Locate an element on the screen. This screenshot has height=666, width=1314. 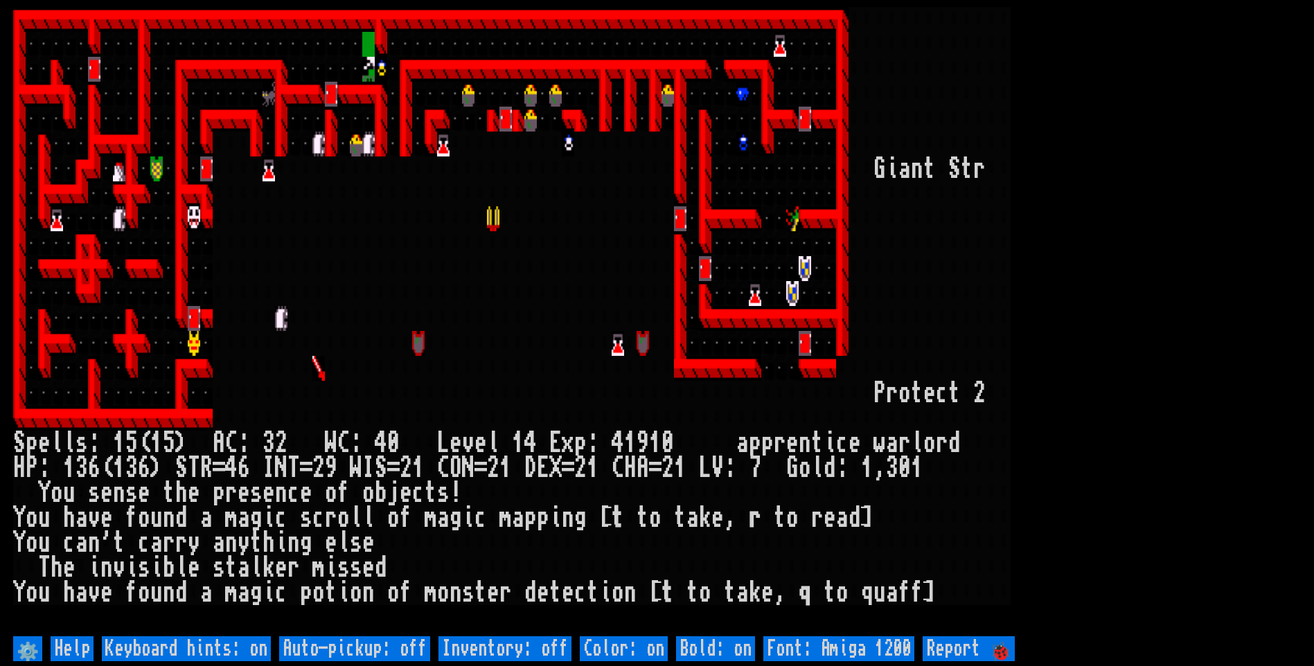
div: h is located at coordinates (69, 518).